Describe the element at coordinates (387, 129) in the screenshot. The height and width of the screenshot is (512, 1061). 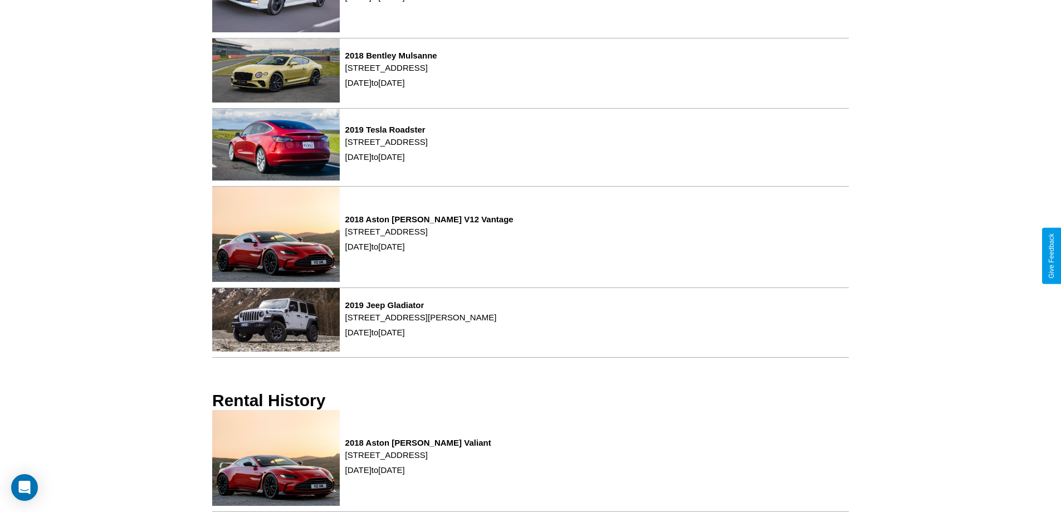
I see `h3: 2019 Tesla Roadster` at that location.